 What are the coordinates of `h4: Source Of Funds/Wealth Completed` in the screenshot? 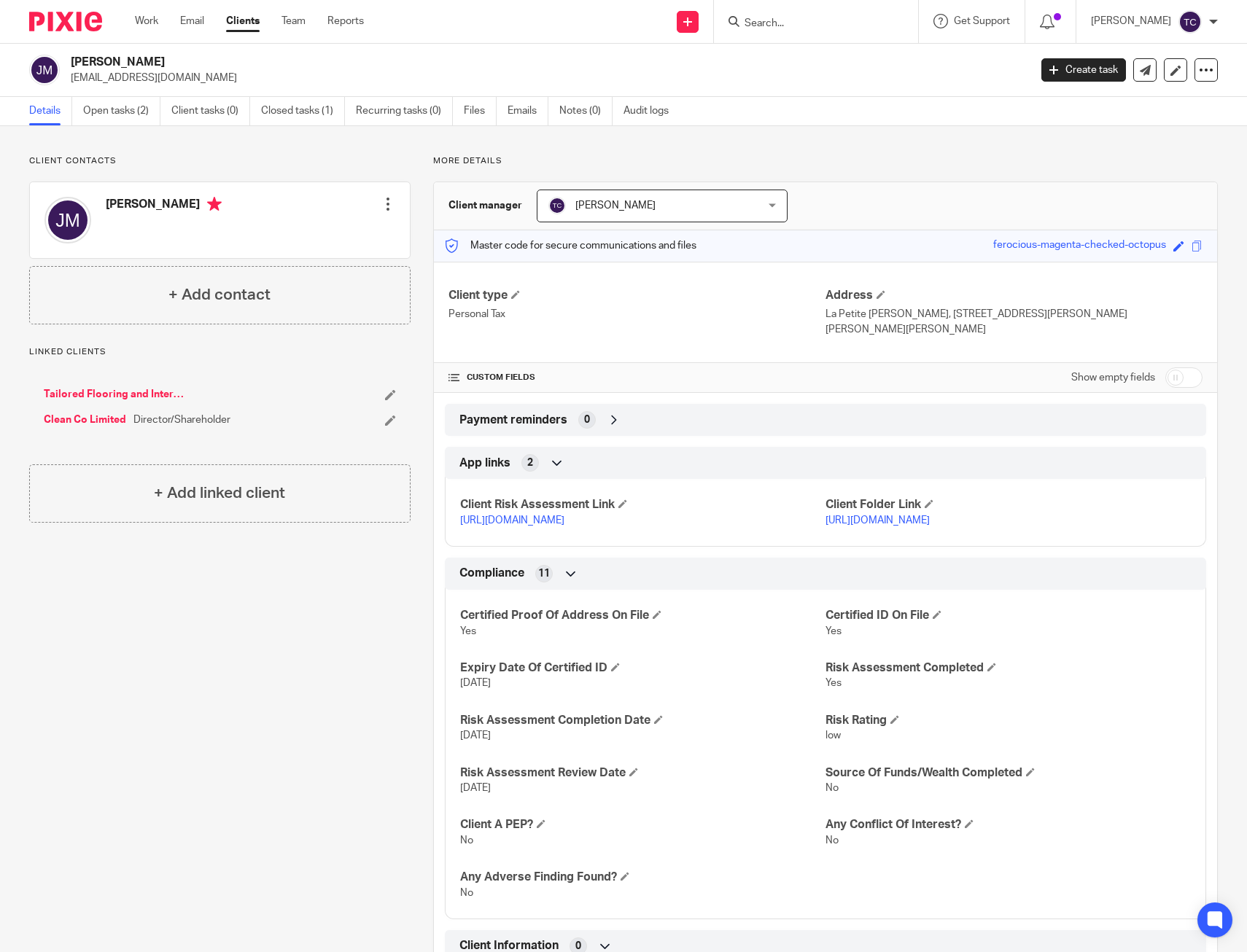 It's located at (1007, 773).